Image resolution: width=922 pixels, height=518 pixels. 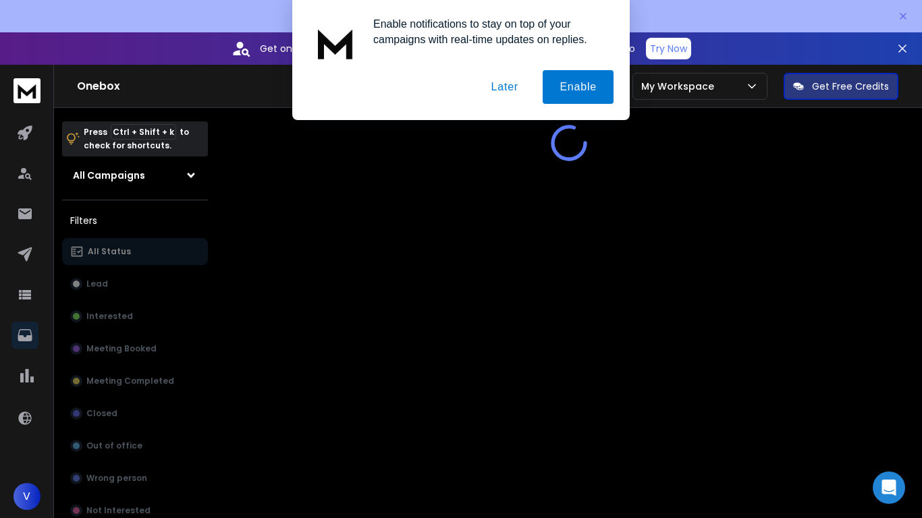 I want to click on button: V, so click(x=27, y=497).